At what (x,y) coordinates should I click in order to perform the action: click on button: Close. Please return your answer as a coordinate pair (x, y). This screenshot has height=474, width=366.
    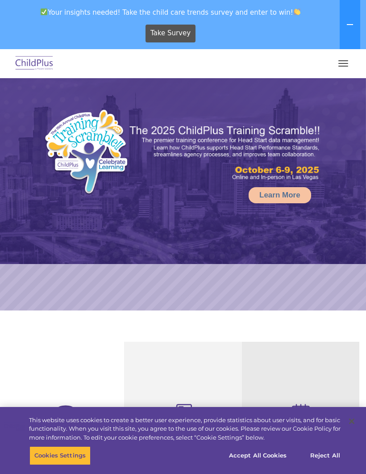
    Looking at the image, I should click on (352, 421).